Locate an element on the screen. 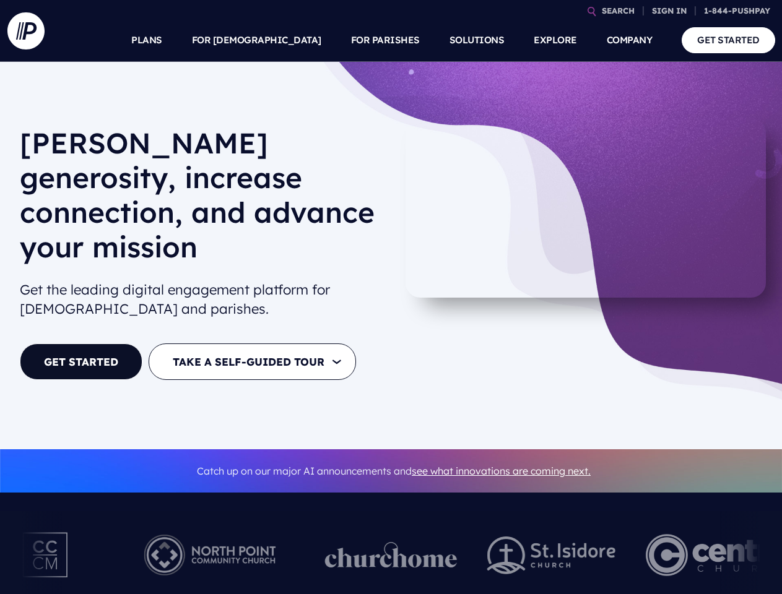  span: see what innovations are coming next. is located at coordinates (501, 471).